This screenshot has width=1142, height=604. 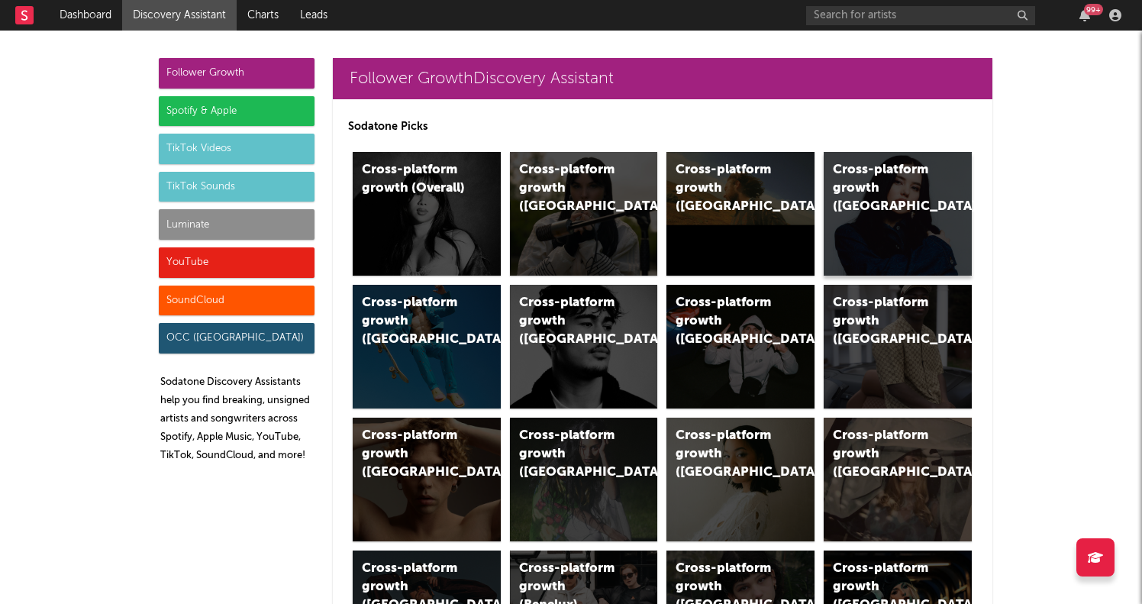 What do you see at coordinates (237, 149) in the screenshot?
I see `div: TikTok Videos` at bounding box center [237, 149].